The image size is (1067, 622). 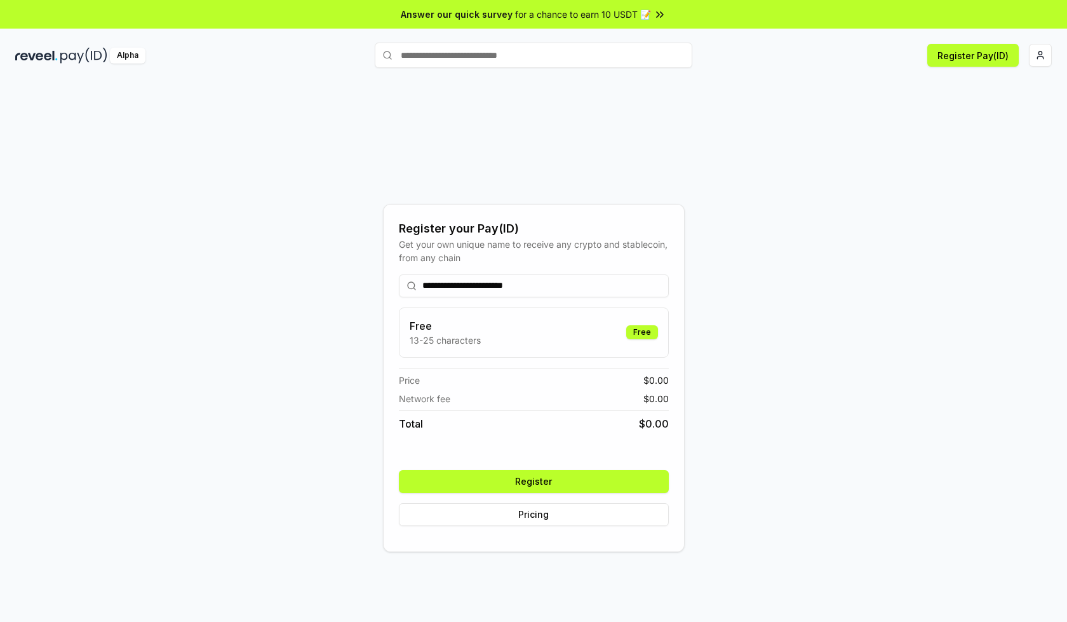 I want to click on div: Get your own unique name to receive any crypto and stablecoin, from any chain, so click(x=533, y=251).